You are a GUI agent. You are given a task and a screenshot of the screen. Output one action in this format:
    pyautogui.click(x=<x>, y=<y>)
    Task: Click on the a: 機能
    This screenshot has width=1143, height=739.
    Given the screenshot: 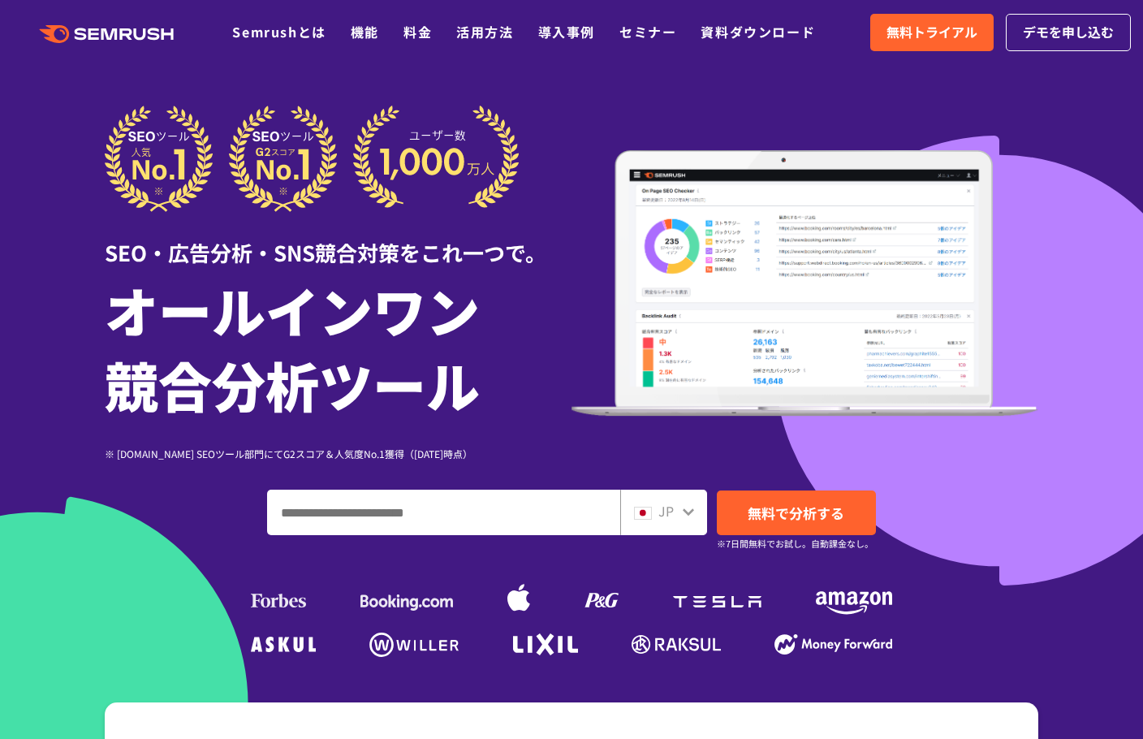 What is the action you would take?
    pyautogui.click(x=365, y=32)
    